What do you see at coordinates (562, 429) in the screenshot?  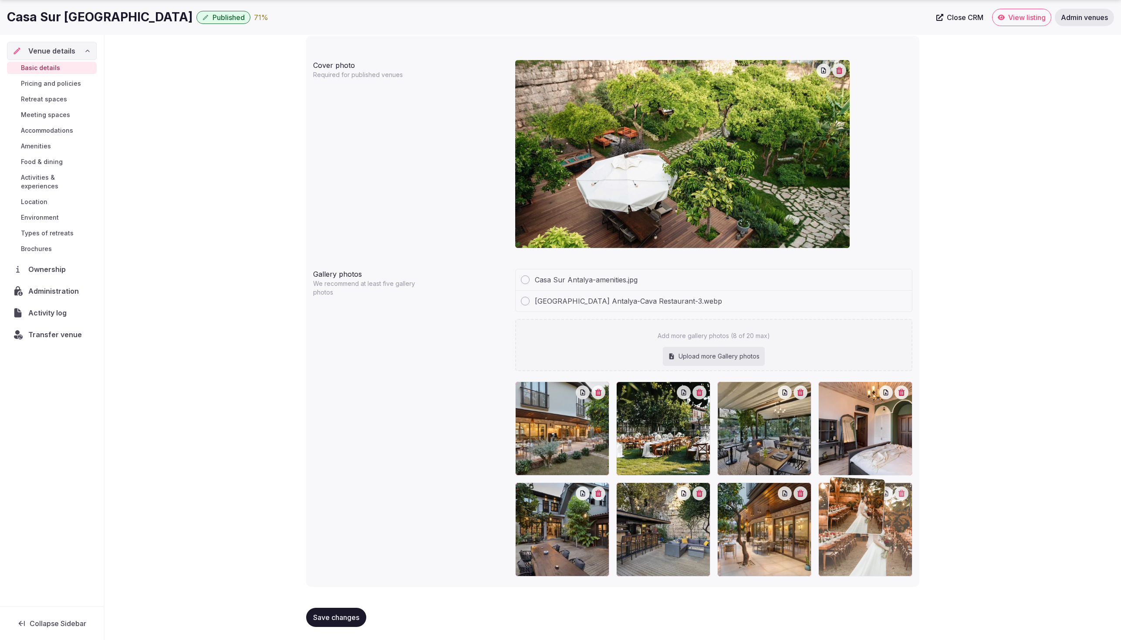 I see `div: Casa Sur Antalya-Cava Restaurant-2.webp` at bounding box center [562, 429].